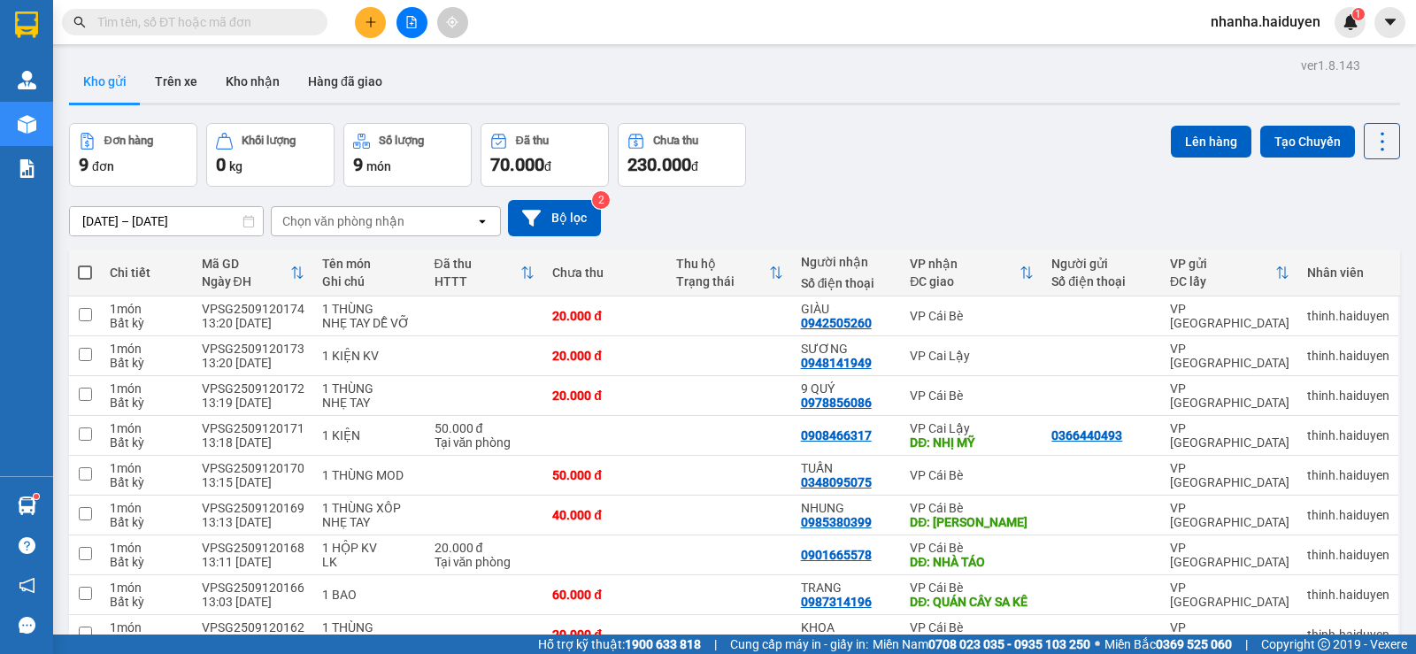 This screenshot has width=1416, height=654. I want to click on sup: 2, so click(601, 200).